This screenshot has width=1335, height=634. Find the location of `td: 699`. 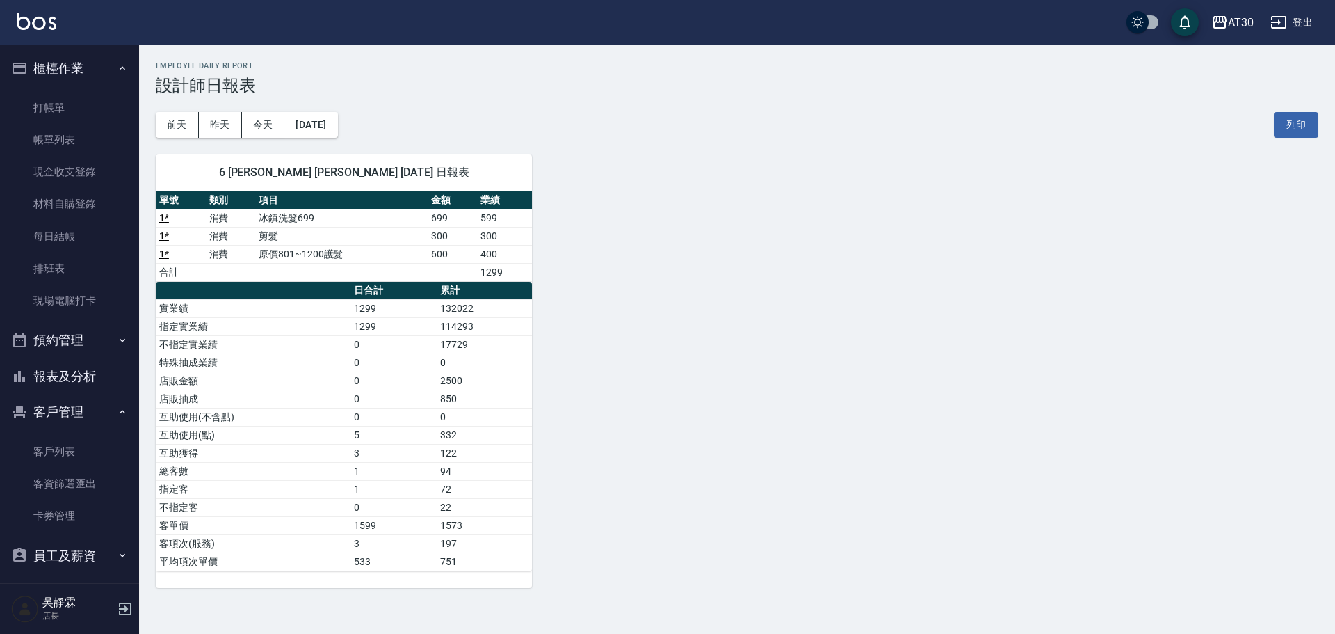

td: 699 is located at coordinates (453, 218).